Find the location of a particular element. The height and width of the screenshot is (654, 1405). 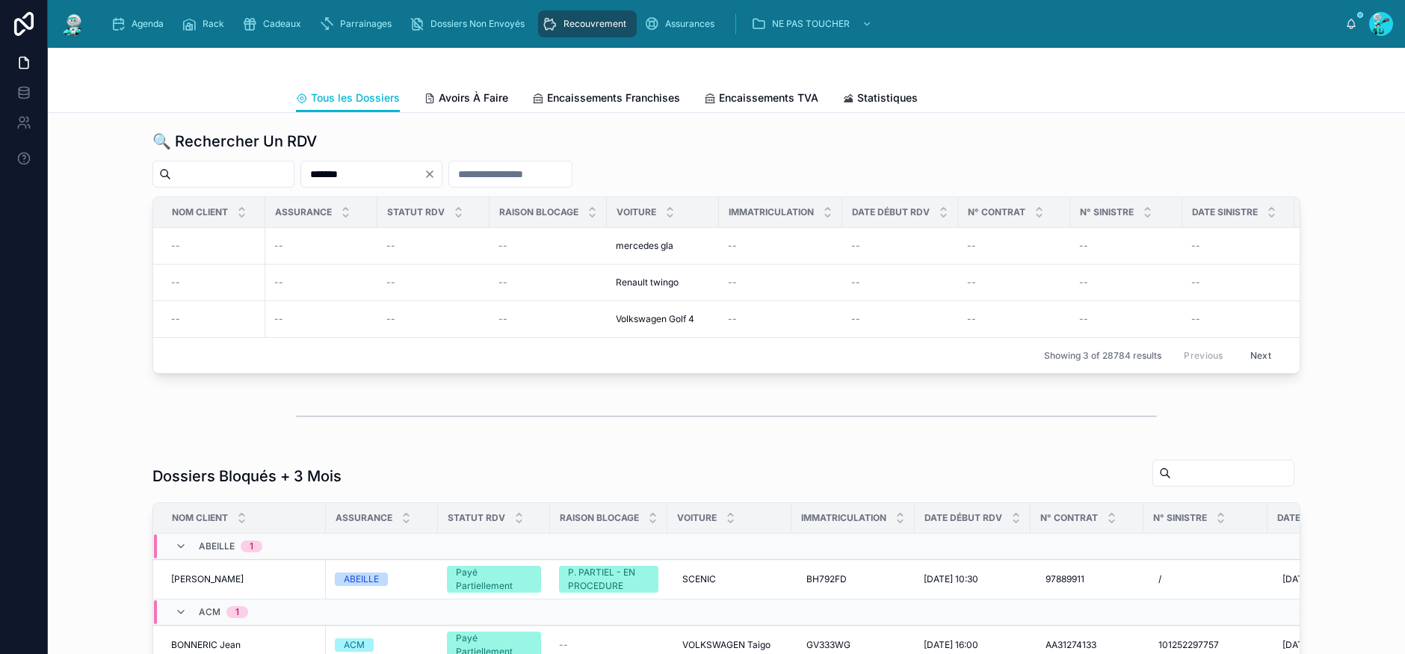

span: Statut RDV is located at coordinates (416, 212).